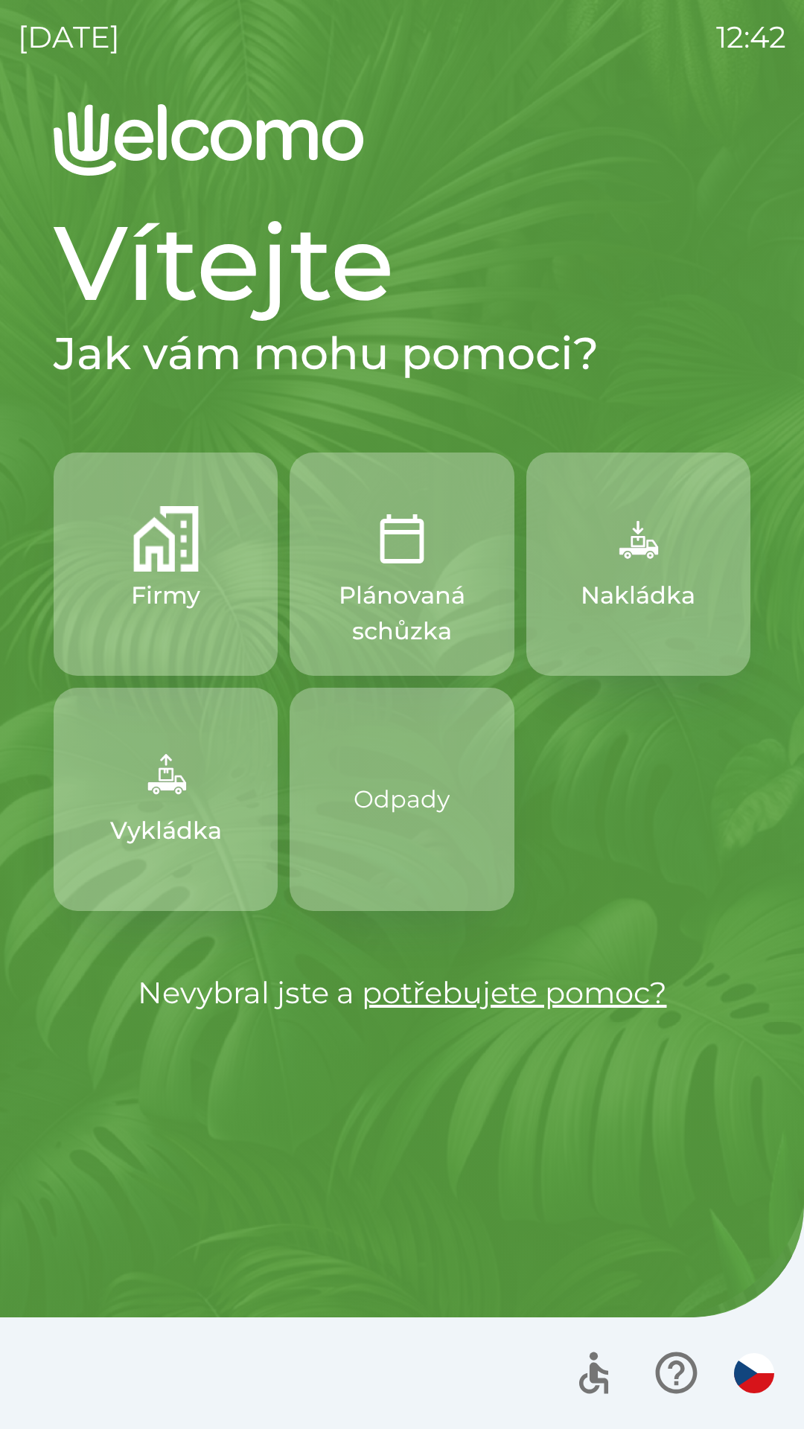 The height and width of the screenshot is (1429, 804). What do you see at coordinates (165, 799) in the screenshot?
I see `button: Vykládka` at bounding box center [165, 799].